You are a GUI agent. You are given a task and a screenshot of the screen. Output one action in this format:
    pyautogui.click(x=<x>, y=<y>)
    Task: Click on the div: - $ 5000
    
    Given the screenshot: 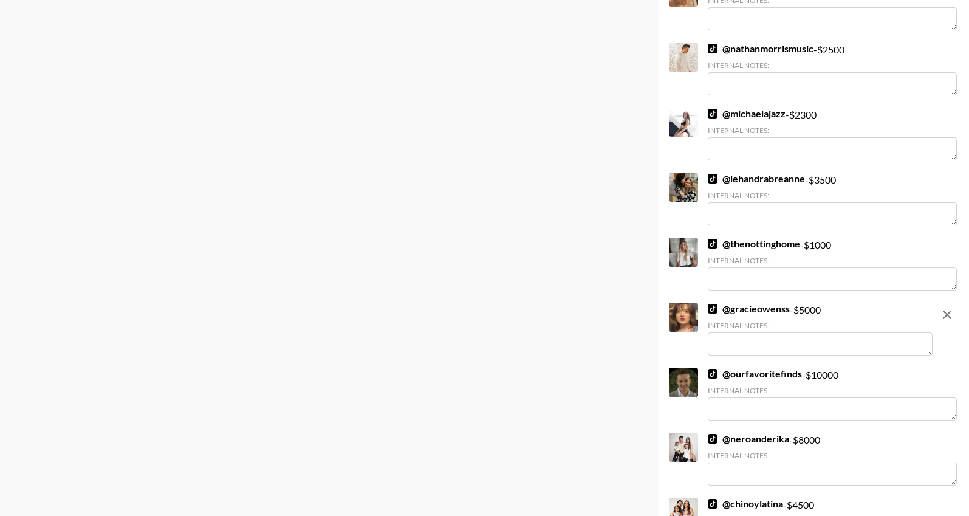 What is the action you would take?
    pyautogui.click(x=820, y=329)
    